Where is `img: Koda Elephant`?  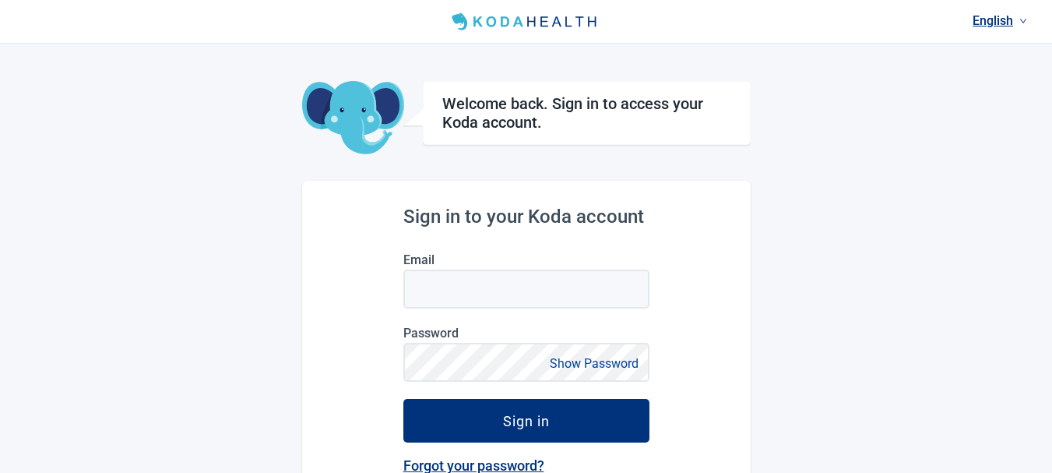
img: Koda Elephant is located at coordinates (353, 118).